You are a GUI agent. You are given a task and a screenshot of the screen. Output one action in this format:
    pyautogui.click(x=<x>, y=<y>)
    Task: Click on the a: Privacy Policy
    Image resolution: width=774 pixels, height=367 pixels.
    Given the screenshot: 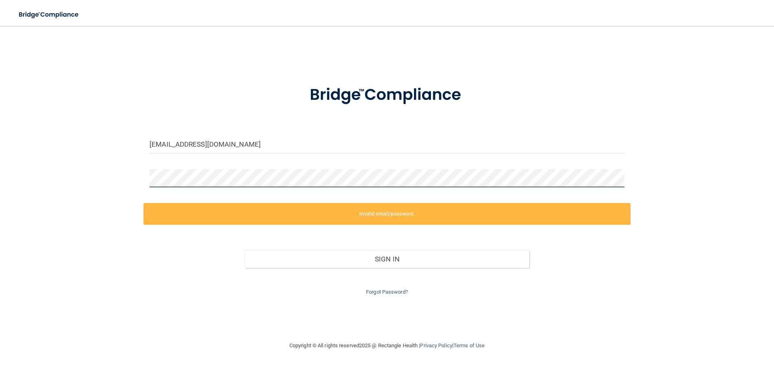 What is the action you would take?
    pyautogui.click(x=436, y=345)
    